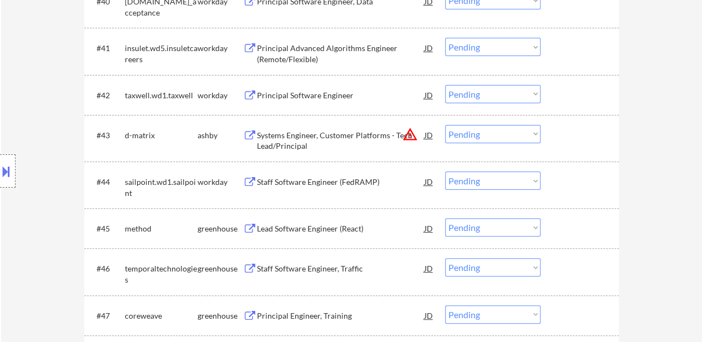 The width and height of the screenshot is (702, 342). Describe the element at coordinates (341, 95) in the screenshot. I see `div: Principal Software Engineer` at that location.